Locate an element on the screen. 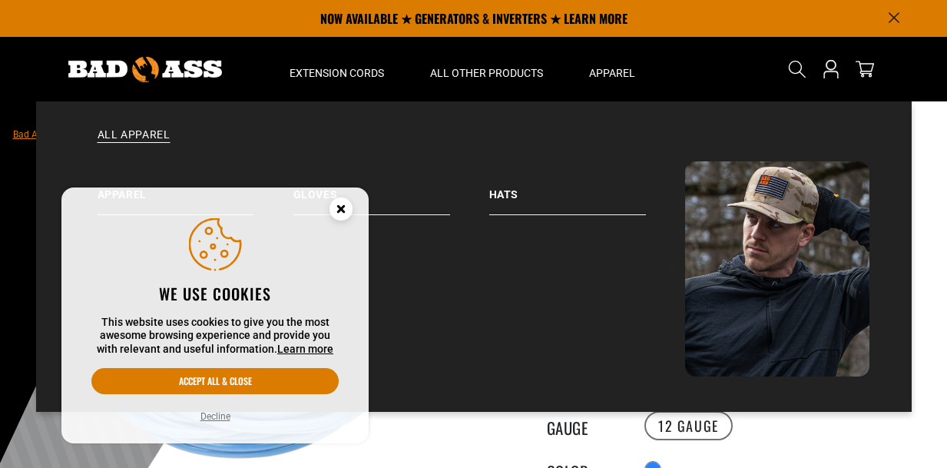 The width and height of the screenshot is (947, 468). a: Apparel is located at coordinates (195, 188).